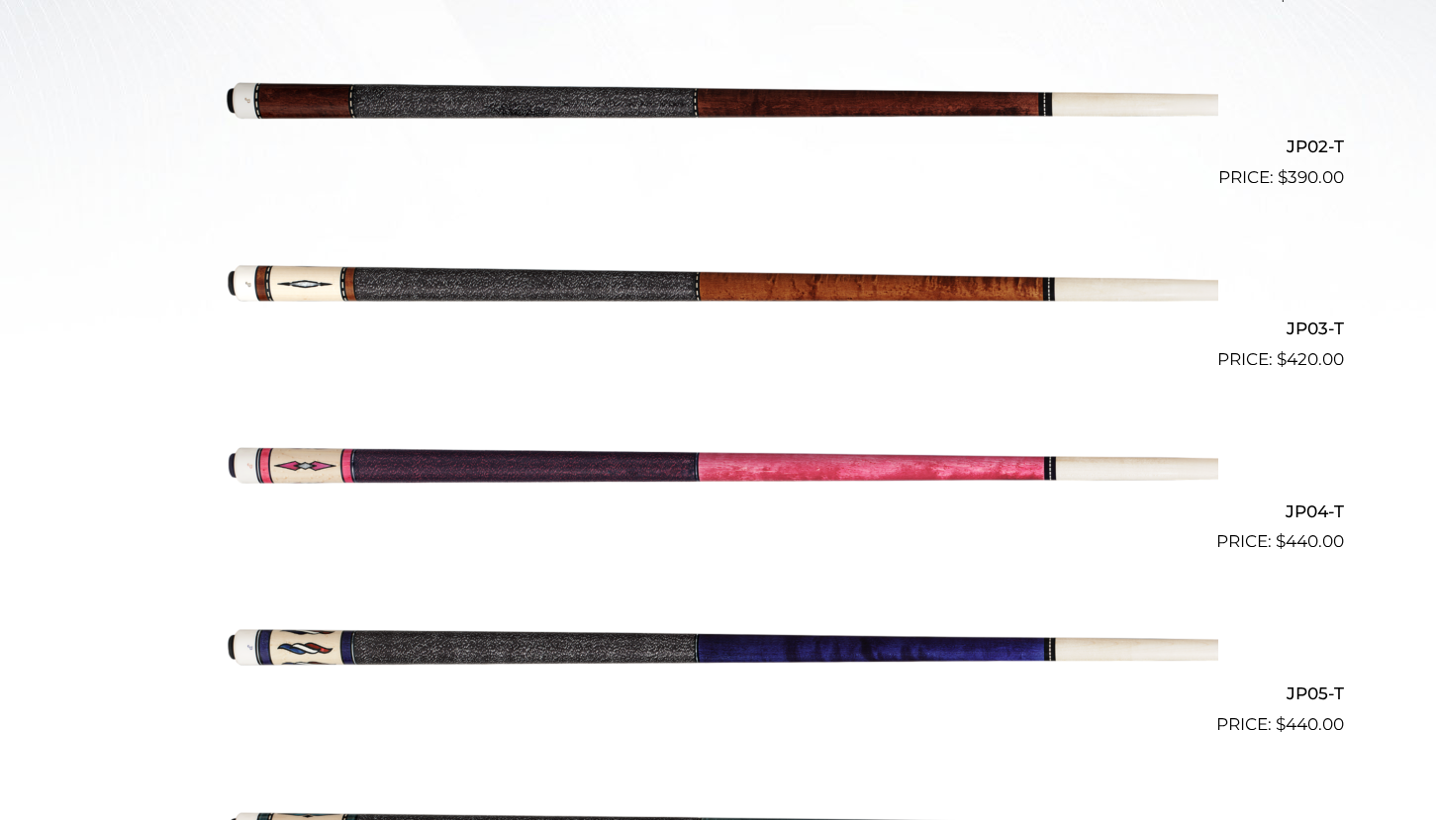 The width and height of the screenshot is (1436, 820). Describe the element at coordinates (718, 646) in the screenshot. I see `img: JP05-T` at that location.